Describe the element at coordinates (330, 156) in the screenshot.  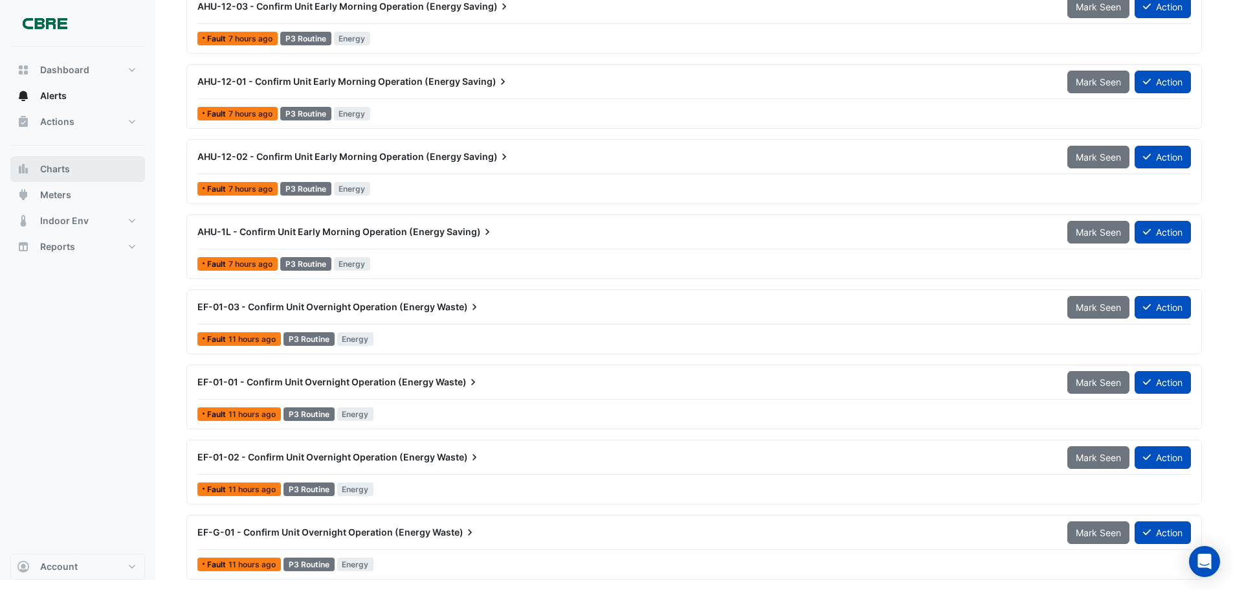
I see `span: AHU-12-02 - Confirm Unit Early Morning Operation (Energy` at that location.